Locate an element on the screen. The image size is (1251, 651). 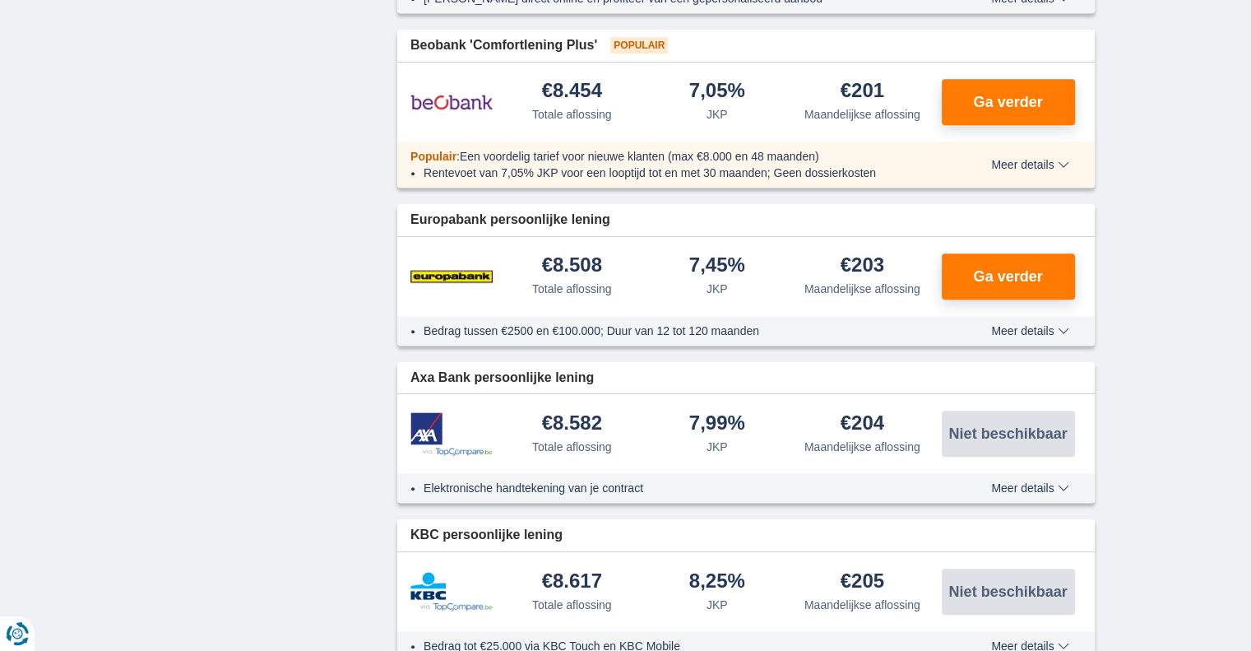
img: product.pl.alt Beobank is located at coordinates (452, 102).